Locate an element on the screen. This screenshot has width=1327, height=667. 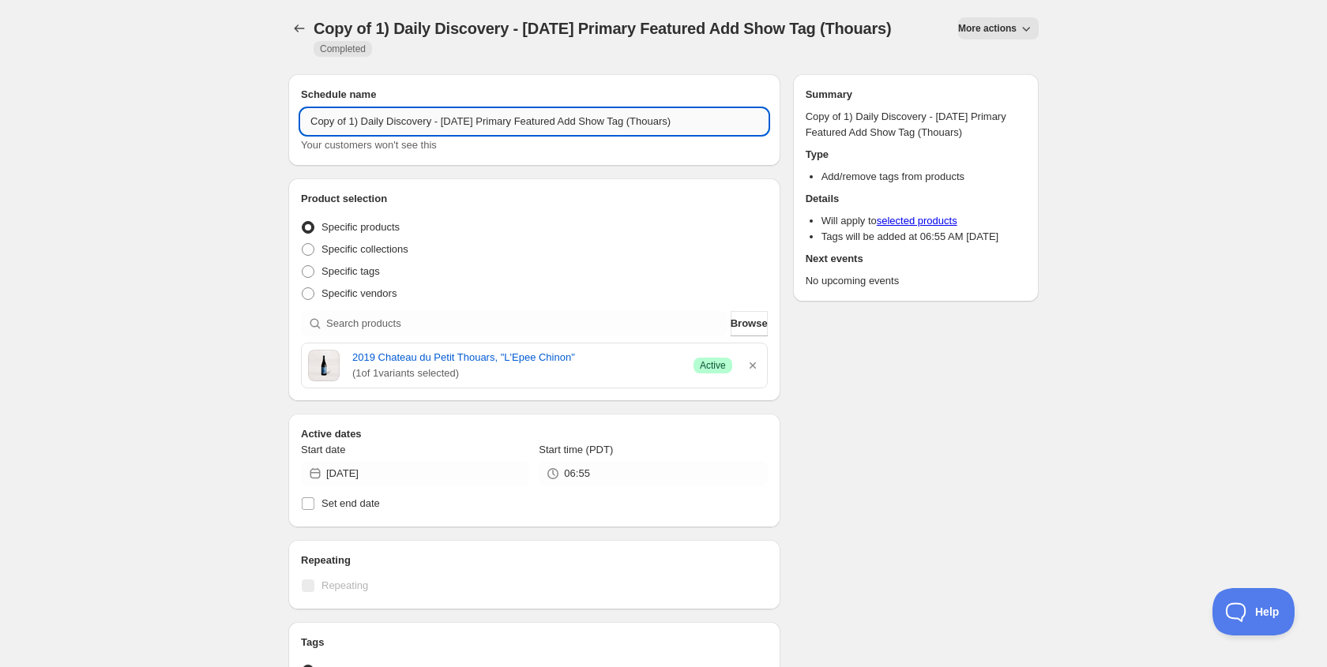
li: Add/remove tags from products is located at coordinates (923, 177).